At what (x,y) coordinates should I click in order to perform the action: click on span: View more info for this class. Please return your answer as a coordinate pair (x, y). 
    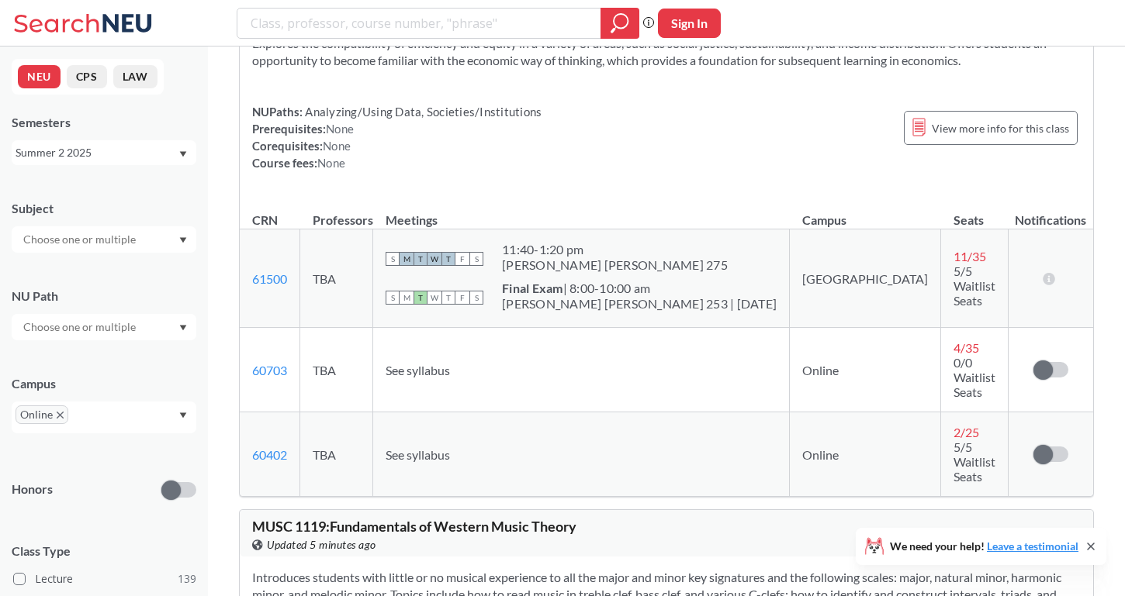
    Looking at the image, I should click on (1000, 128).